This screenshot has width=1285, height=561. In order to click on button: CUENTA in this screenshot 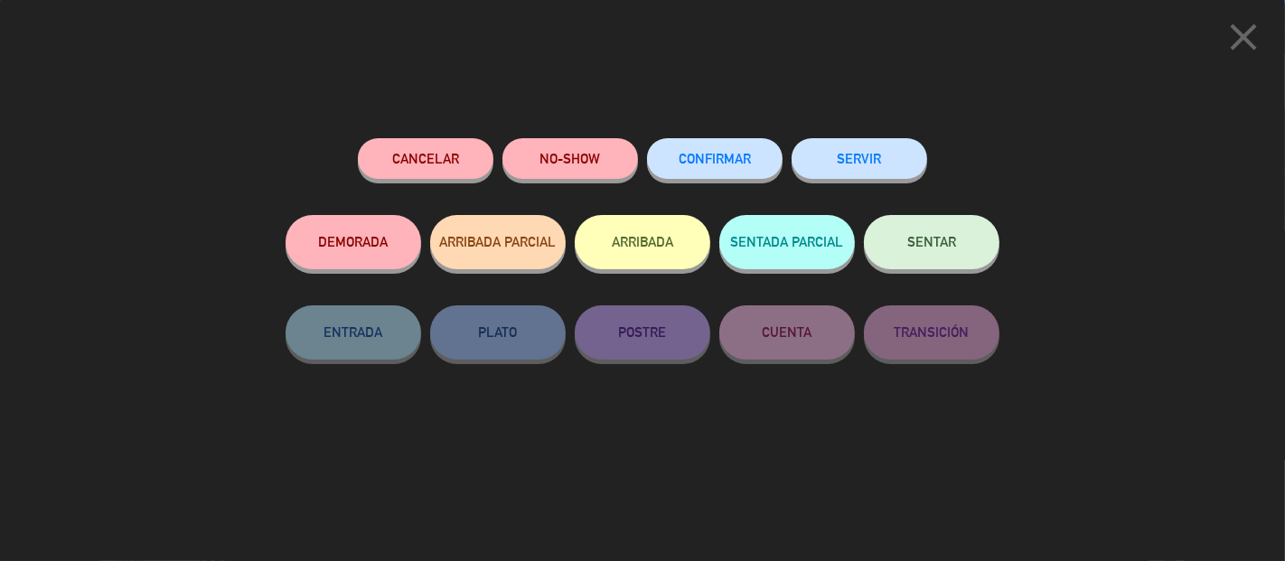, I will do `click(787, 332)`.